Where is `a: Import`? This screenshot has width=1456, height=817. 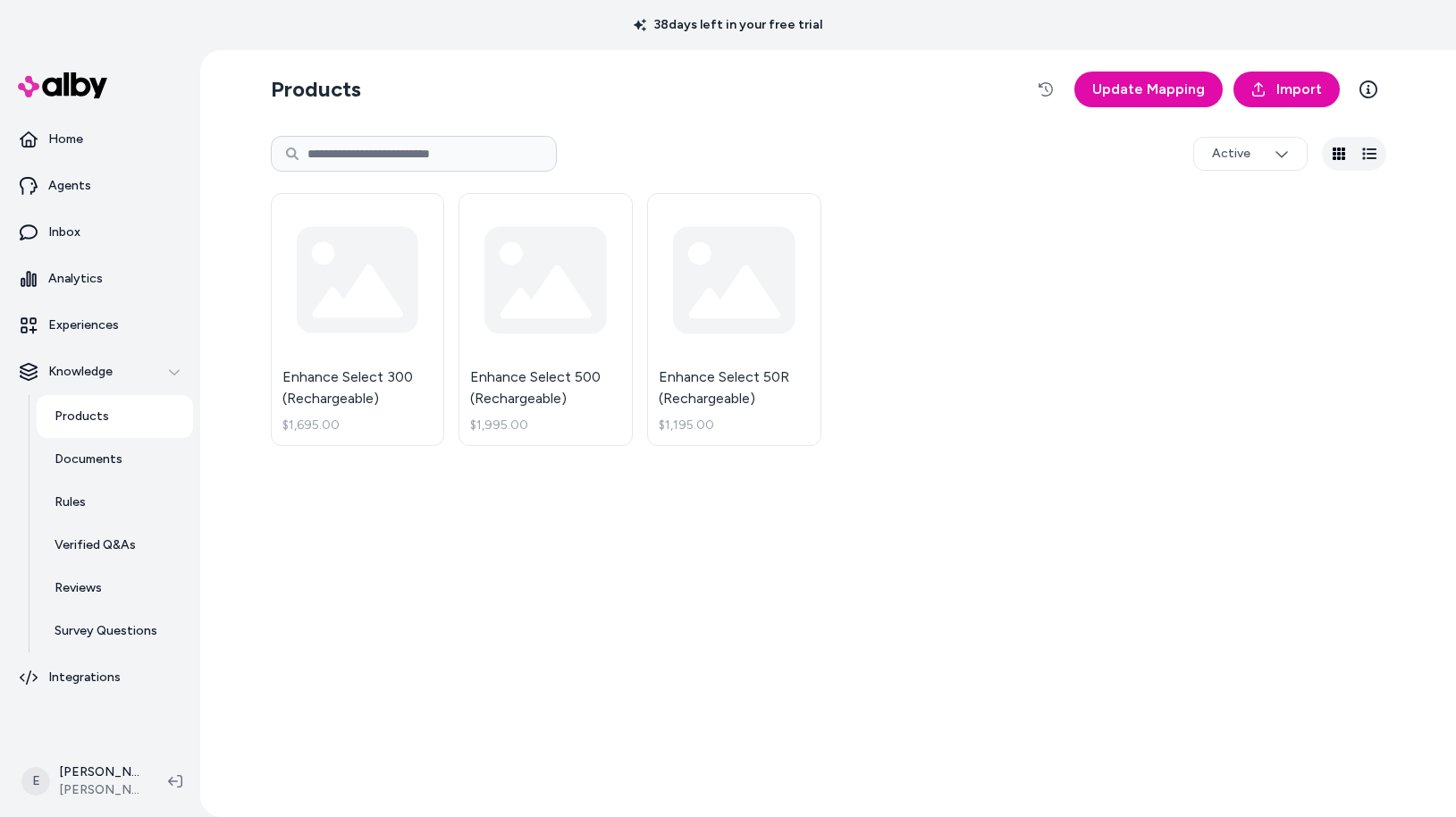
a: Import is located at coordinates (1287, 90).